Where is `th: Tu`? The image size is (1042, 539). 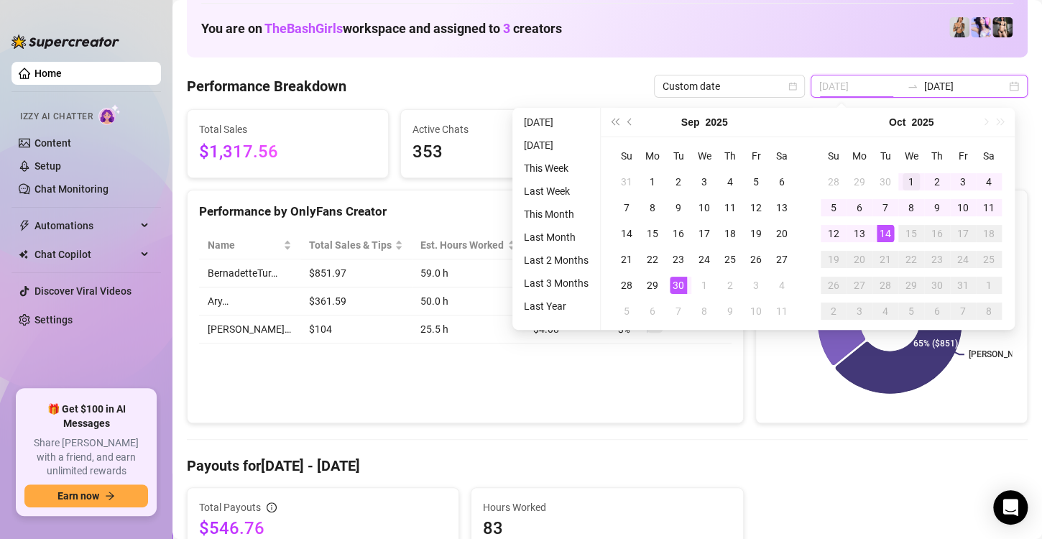
th: Tu is located at coordinates (885, 156).